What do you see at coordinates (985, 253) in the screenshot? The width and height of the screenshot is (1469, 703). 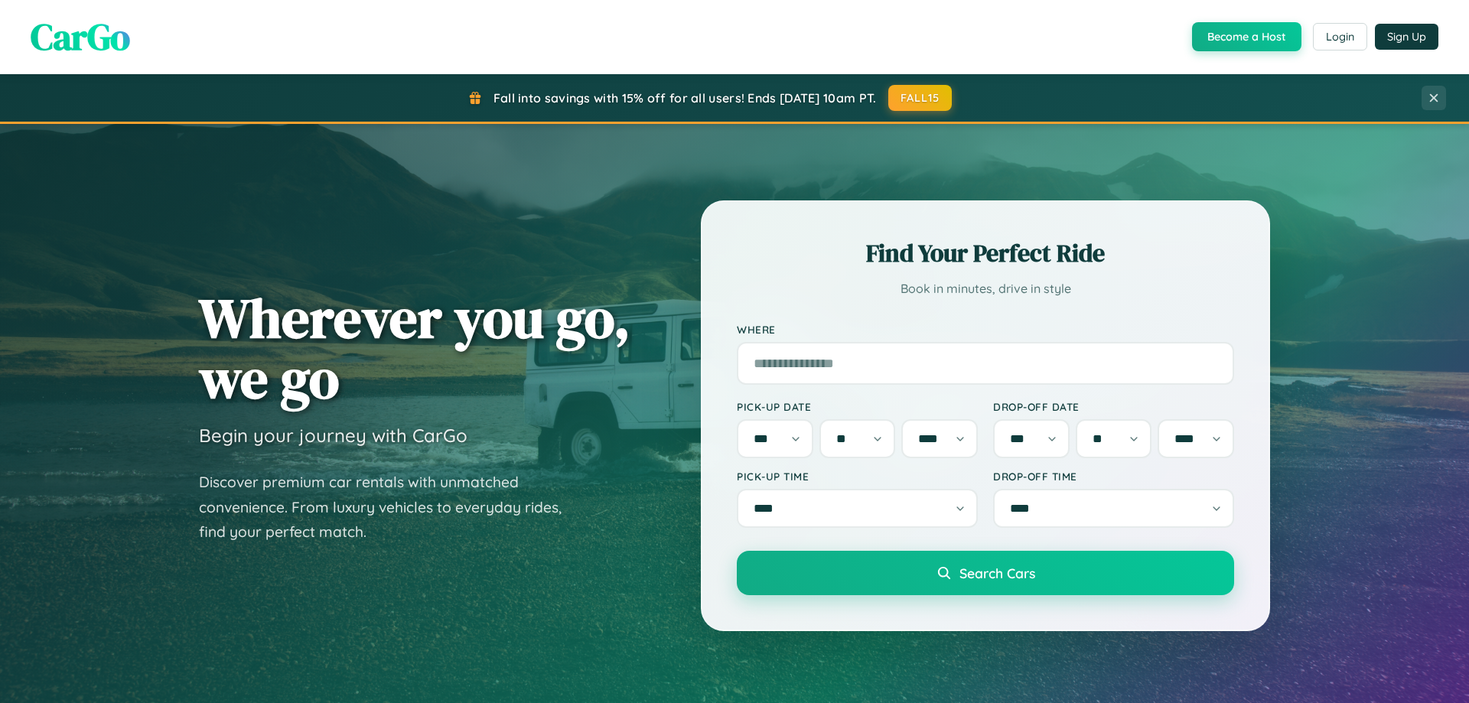 I see `h2: Find Your Perfect Ride` at bounding box center [985, 253].